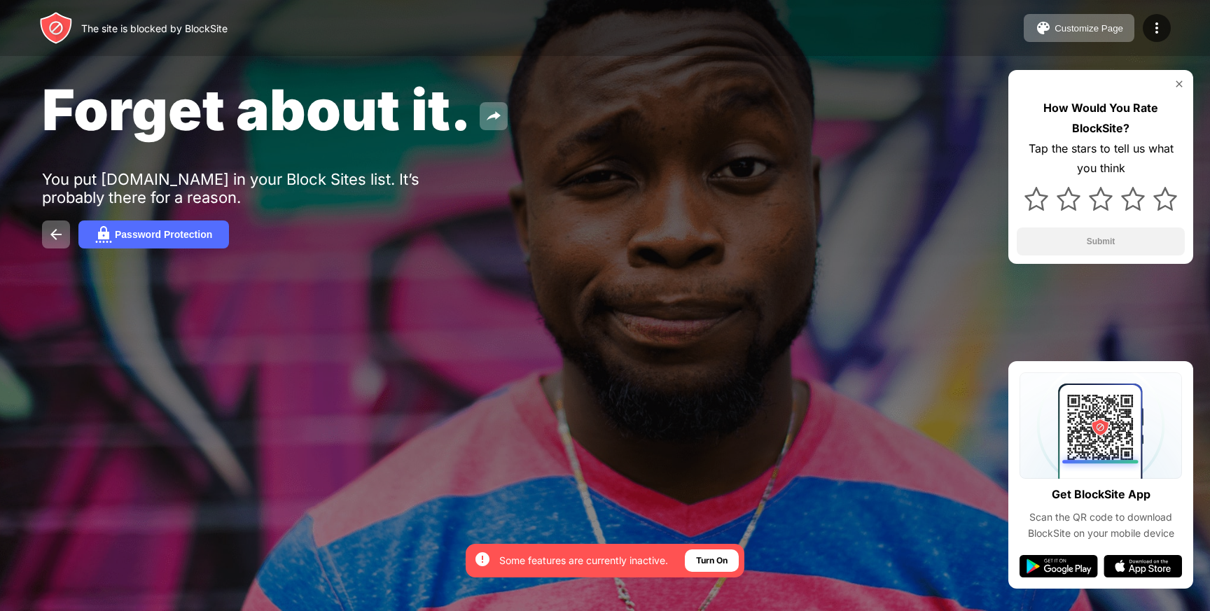  What do you see at coordinates (712, 561) in the screenshot?
I see `div: Turn On` at bounding box center [712, 561].